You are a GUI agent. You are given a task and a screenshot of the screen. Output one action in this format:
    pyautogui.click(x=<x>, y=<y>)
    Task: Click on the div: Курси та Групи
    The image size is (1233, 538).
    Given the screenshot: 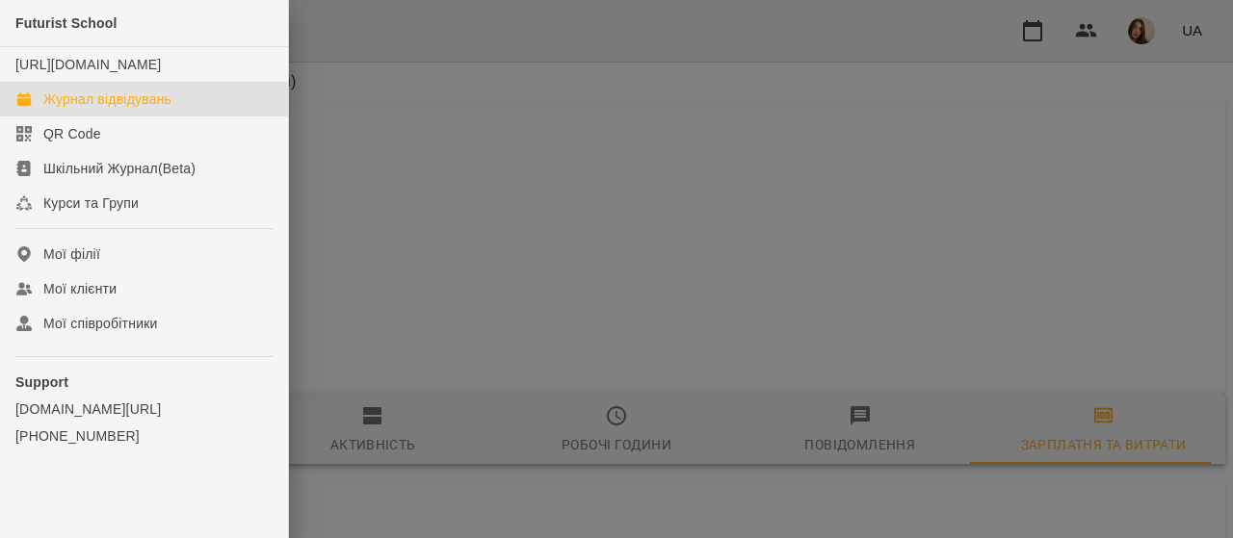 What is the action you would take?
    pyautogui.click(x=91, y=203)
    